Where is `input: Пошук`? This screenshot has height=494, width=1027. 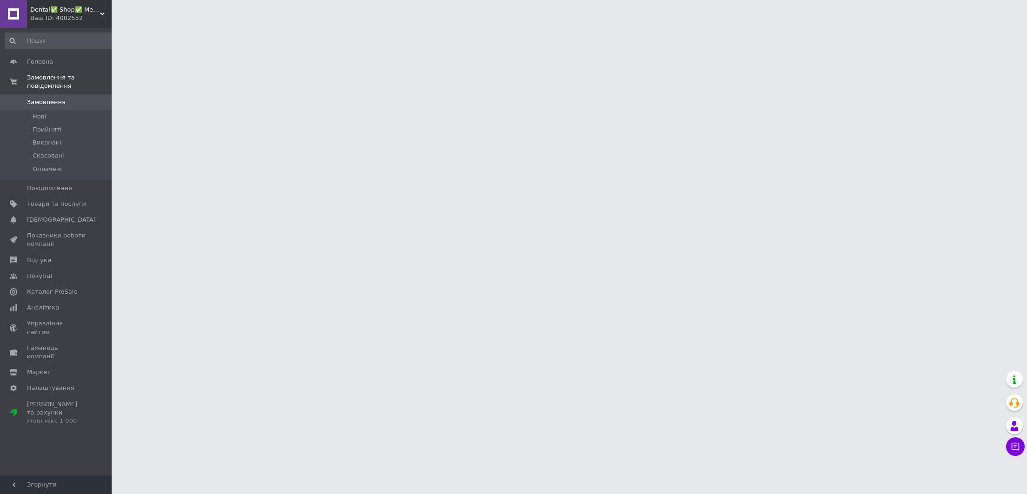
input: Пошук is located at coordinates (61, 41).